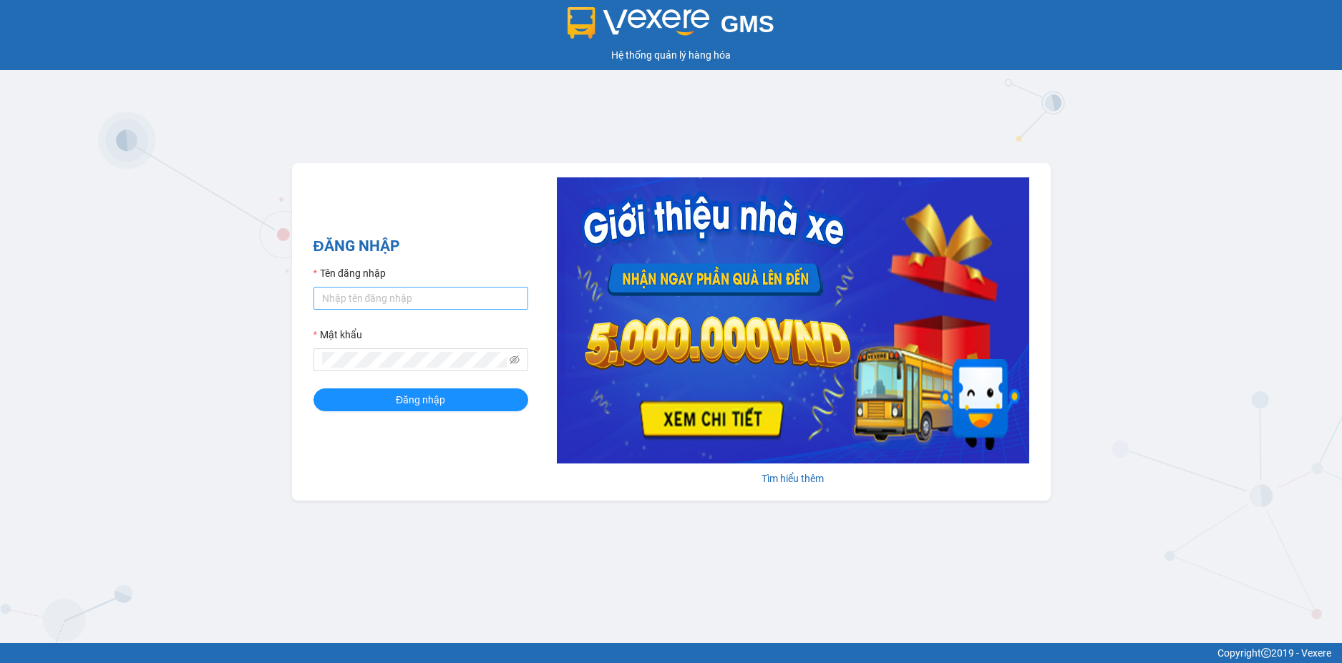 This screenshot has height=663, width=1342. Describe the element at coordinates (793, 321) in the screenshot. I see `img: banner-0` at that location.